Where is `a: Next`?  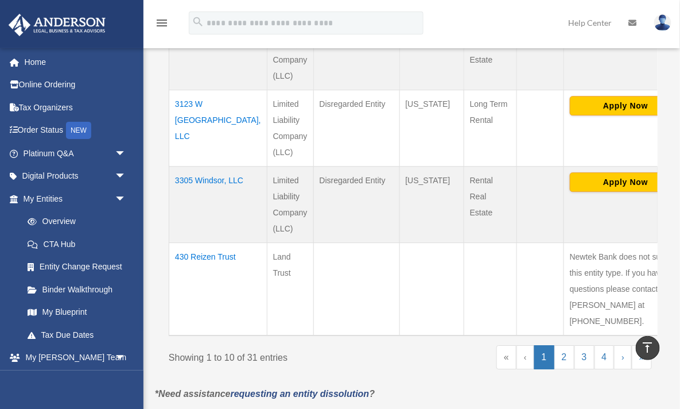
a: Next is located at coordinates (623, 357).